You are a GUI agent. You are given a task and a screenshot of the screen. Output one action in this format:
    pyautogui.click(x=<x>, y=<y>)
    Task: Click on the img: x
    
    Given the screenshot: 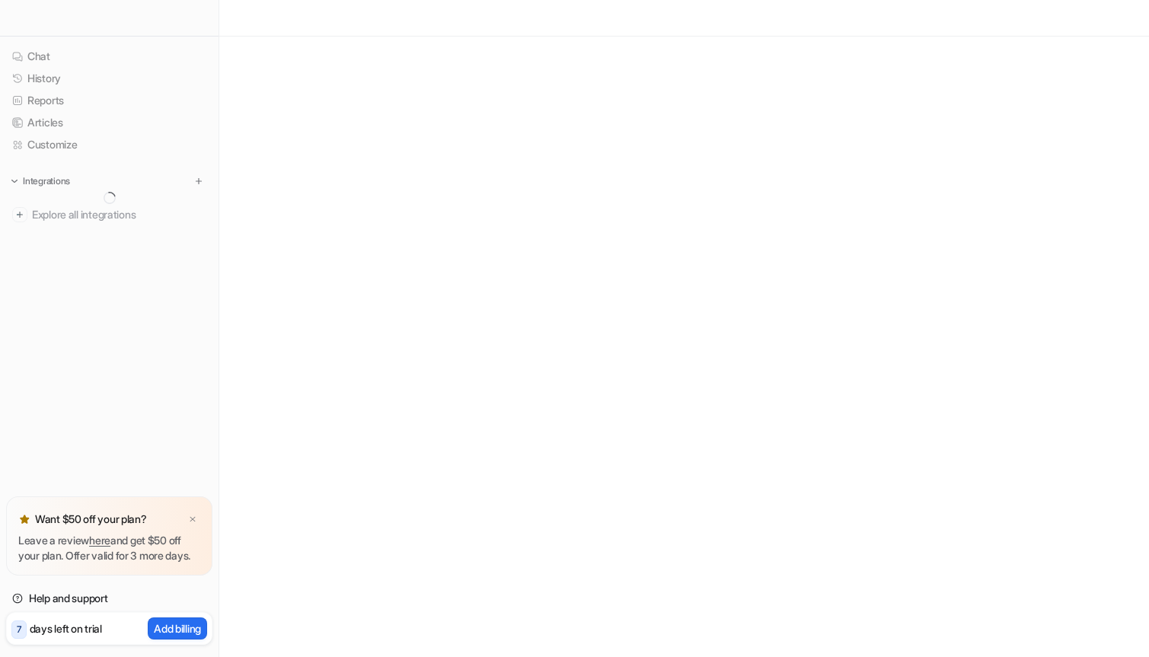 What is the action you would take?
    pyautogui.click(x=193, y=519)
    